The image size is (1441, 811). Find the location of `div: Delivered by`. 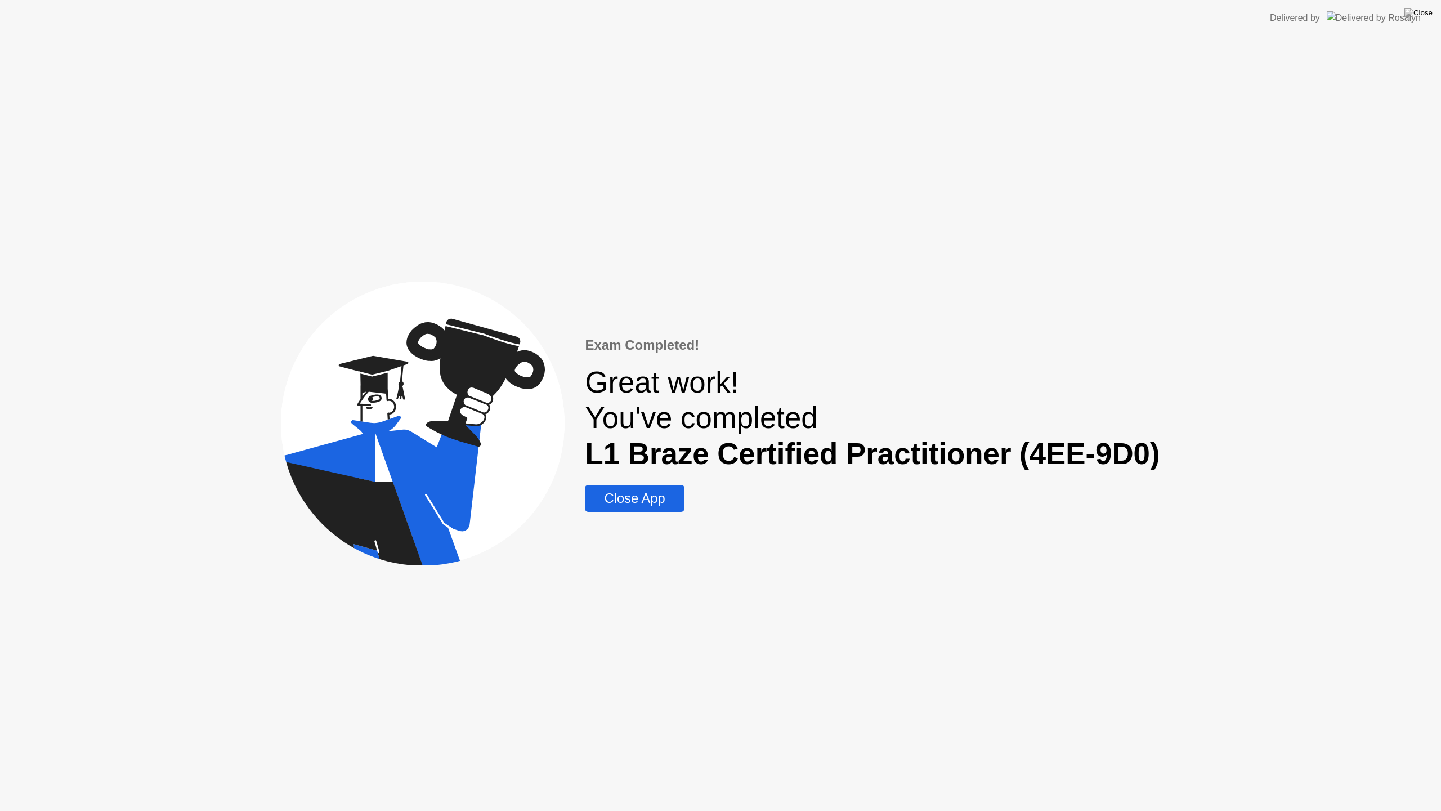

div: Delivered by is located at coordinates (1295, 18).